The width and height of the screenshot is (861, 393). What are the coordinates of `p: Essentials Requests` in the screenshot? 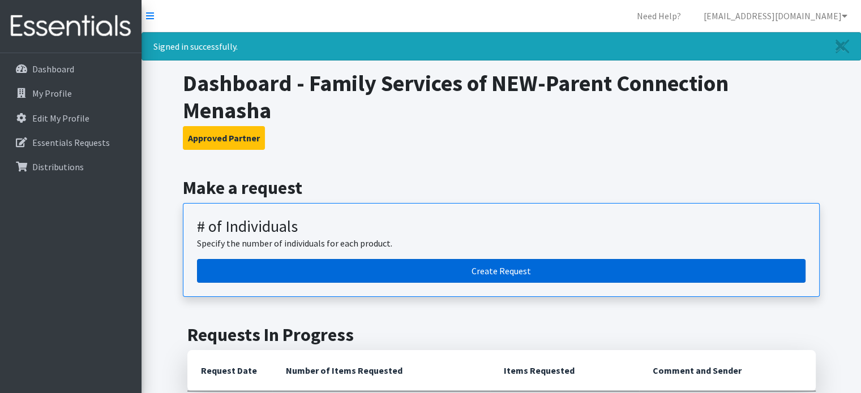 It's located at (71, 143).